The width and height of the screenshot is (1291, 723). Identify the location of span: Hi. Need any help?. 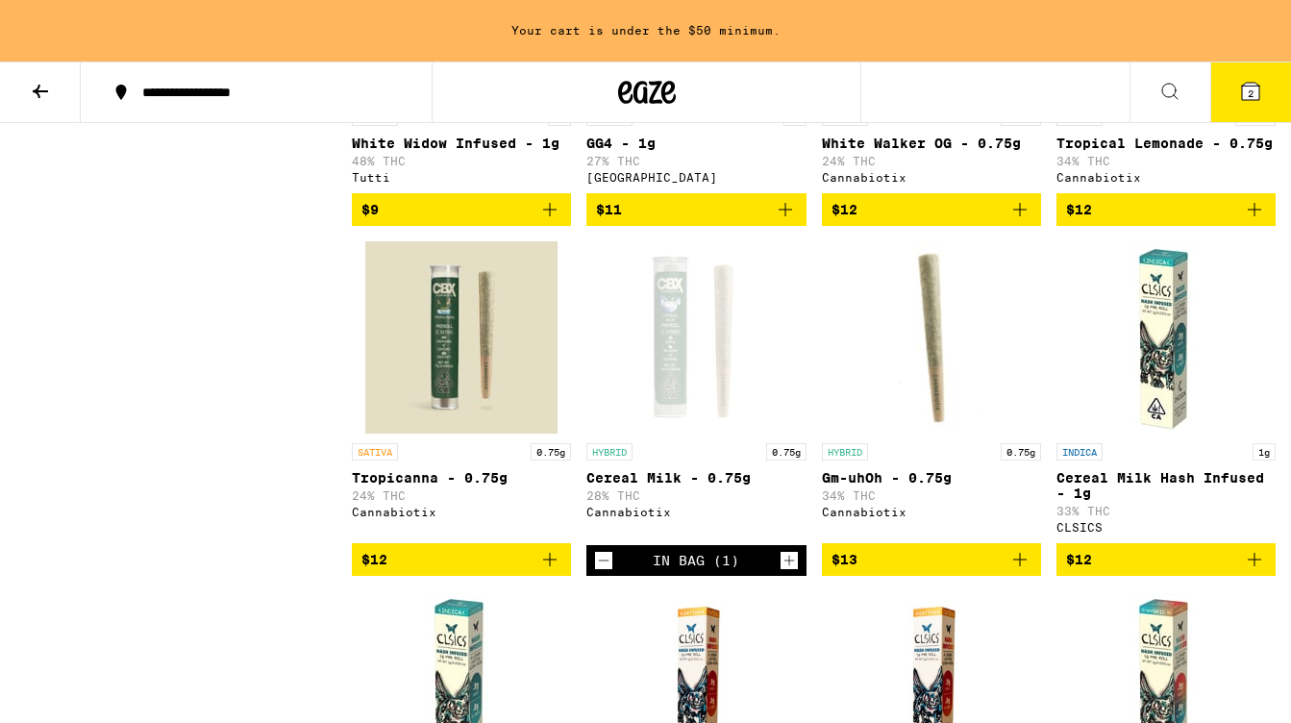
(75, 21).